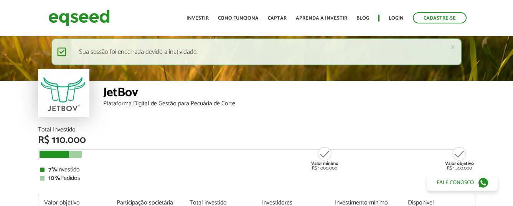 The image size is (513, 206). I want to click on a: Fale conosco, so click(463, 182).